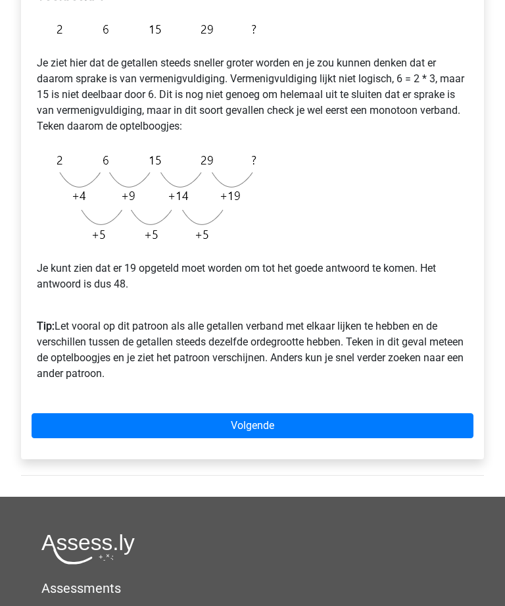  I want to click on img: Figure sequences Example 3.png, so click(150, 29).